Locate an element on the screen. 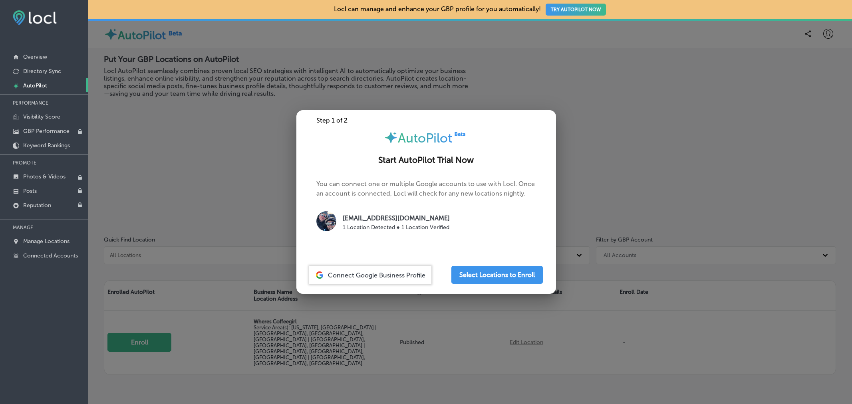  p: Reputation is located at coordinates (37, 205).